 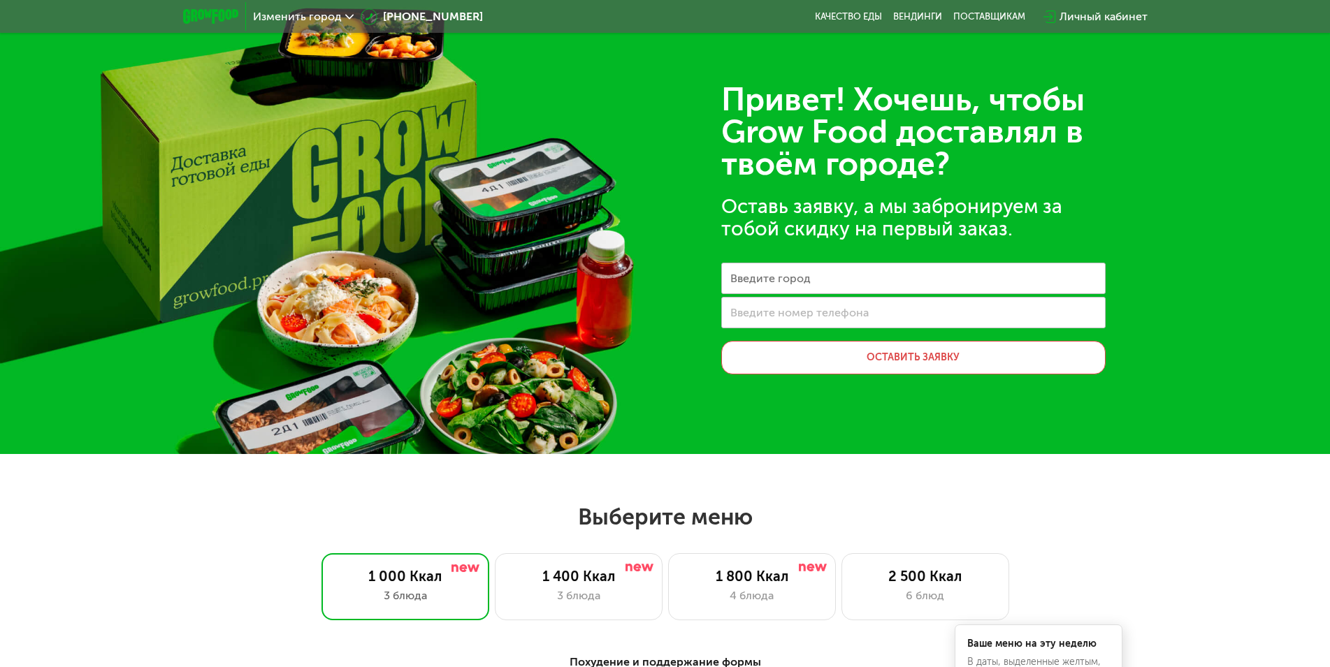 What do you see at coordinates (297, 17) in the screenshot?
I see `span: Изменить город` at bounding box center [297, 17].